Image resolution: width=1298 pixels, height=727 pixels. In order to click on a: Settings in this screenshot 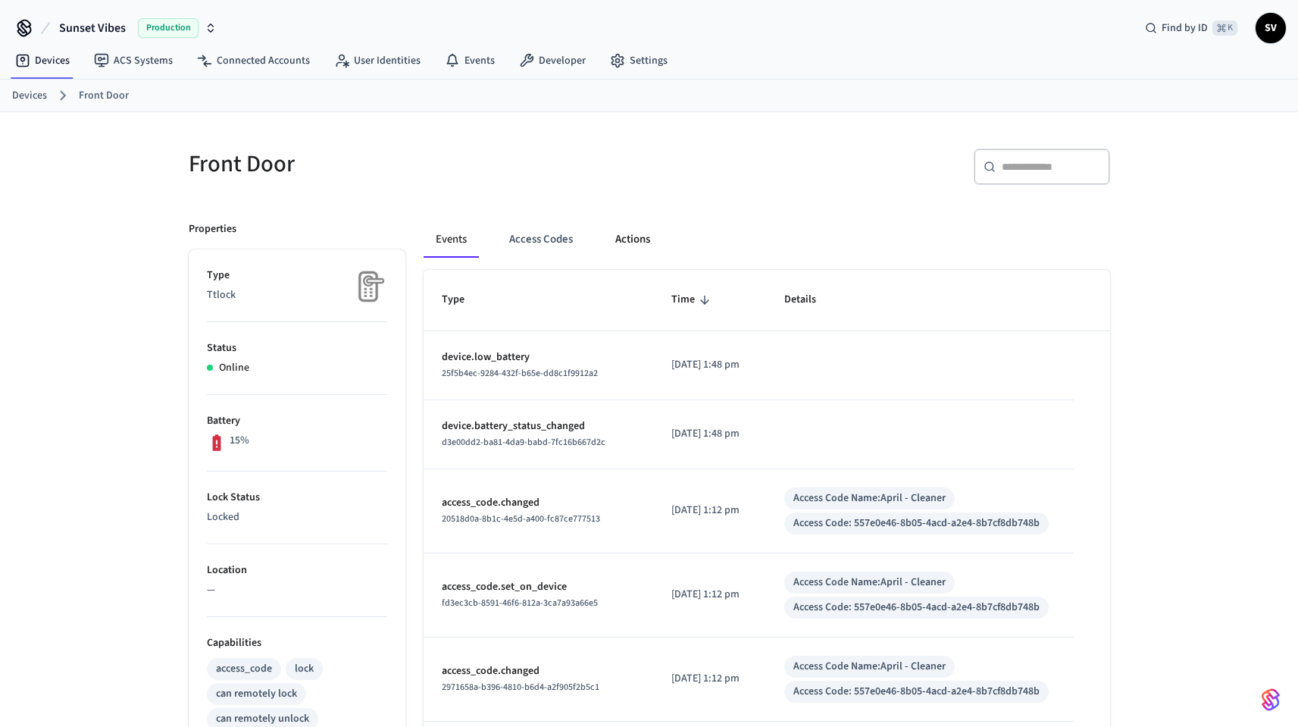, I will do `click(639, 61)`.